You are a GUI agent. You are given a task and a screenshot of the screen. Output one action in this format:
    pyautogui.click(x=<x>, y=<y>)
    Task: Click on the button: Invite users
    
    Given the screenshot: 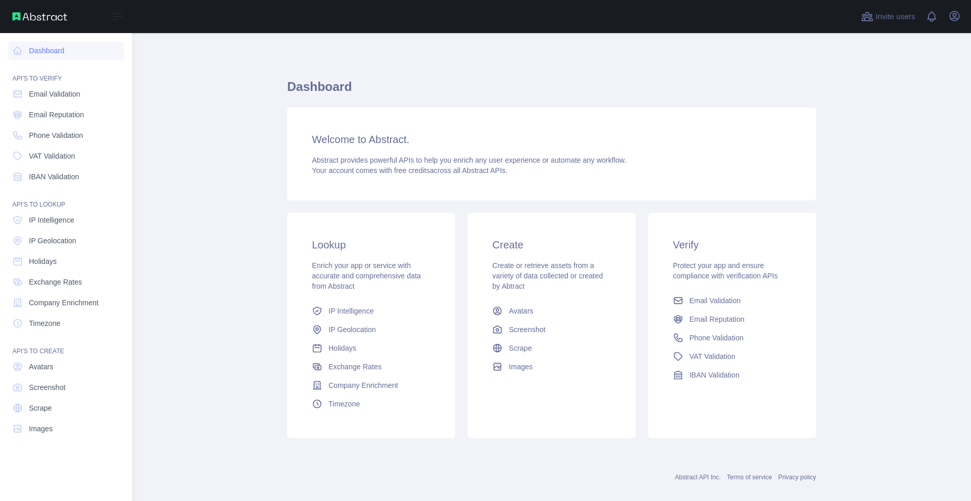 What is the action you would take?
    pyautogui.click(x=887, y=17)
    